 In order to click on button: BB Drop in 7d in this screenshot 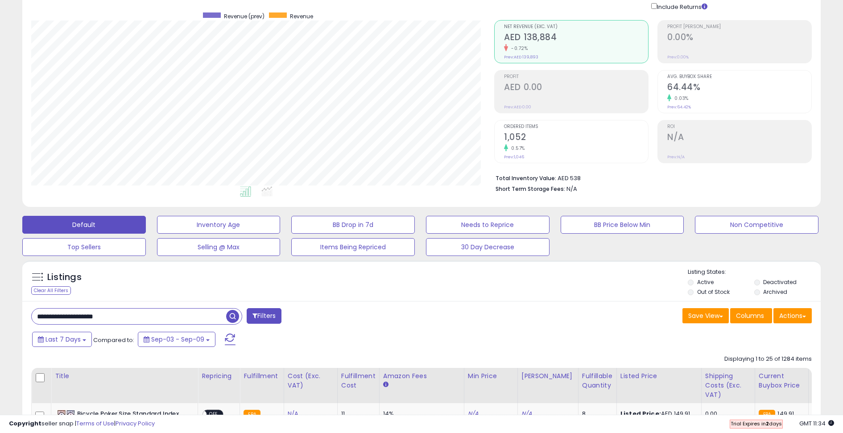, I will do `click(353, 225)`.